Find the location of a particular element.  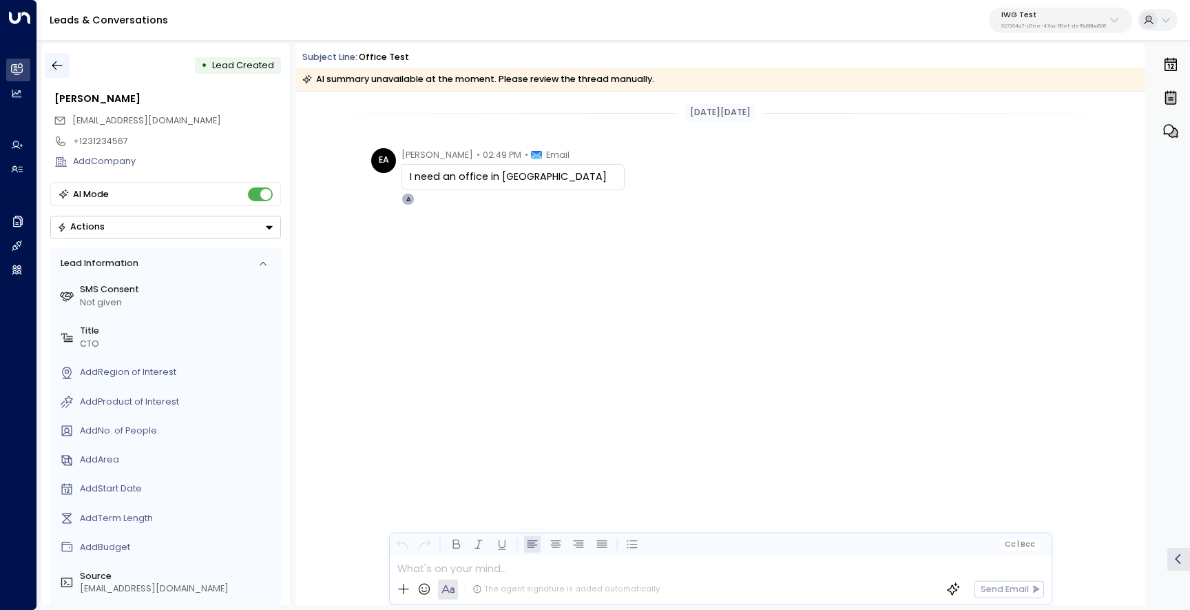

div: AddBudget is located at coordinates (178, 547).